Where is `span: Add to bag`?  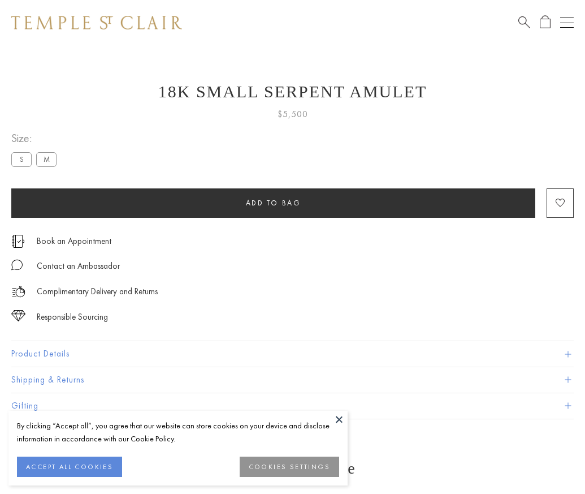
span: Add to bag is located at coordinates (274, 203).